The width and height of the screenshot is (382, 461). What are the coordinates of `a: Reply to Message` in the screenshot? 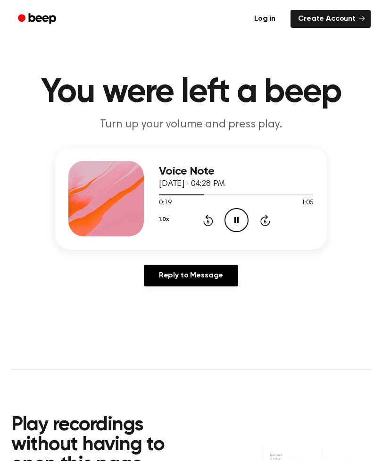 It's located at (191, 275).